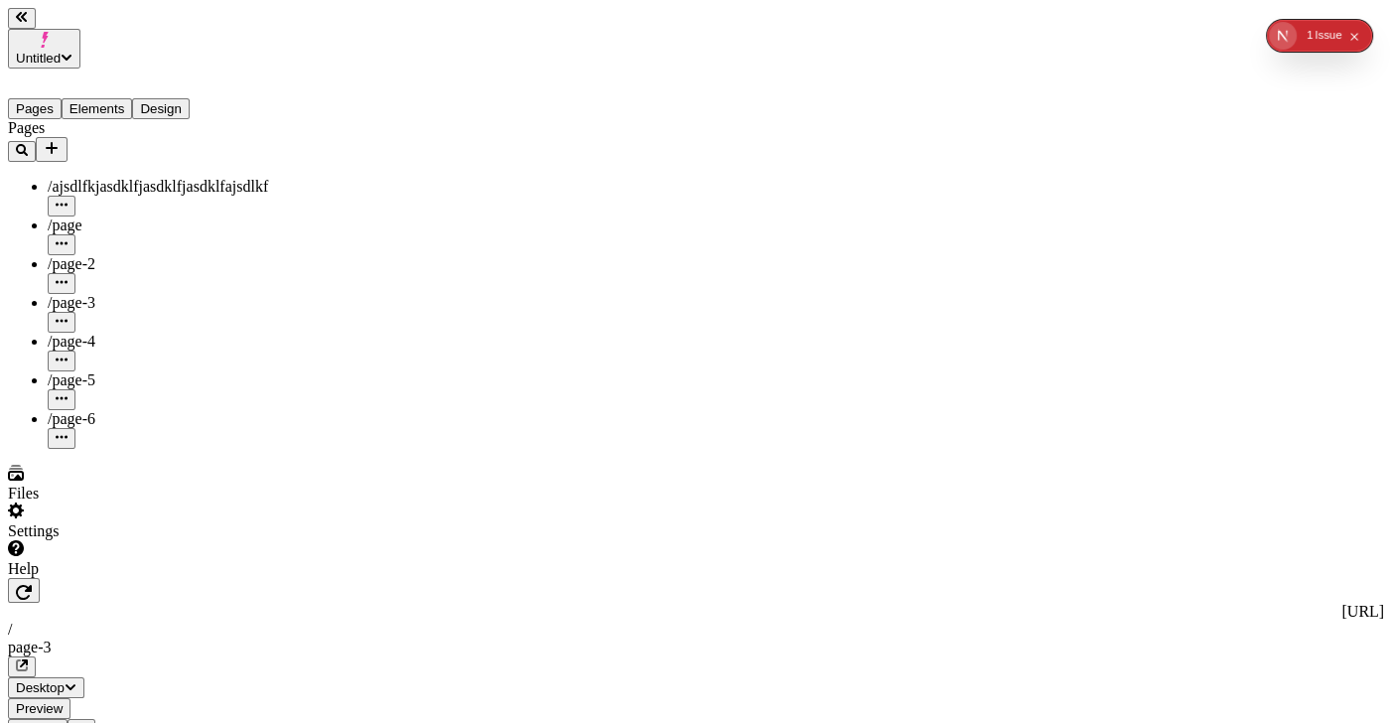  Describe the element at coordinates (149, 25) in the screenshot. I see `p: Cookie Test Route` at that location.